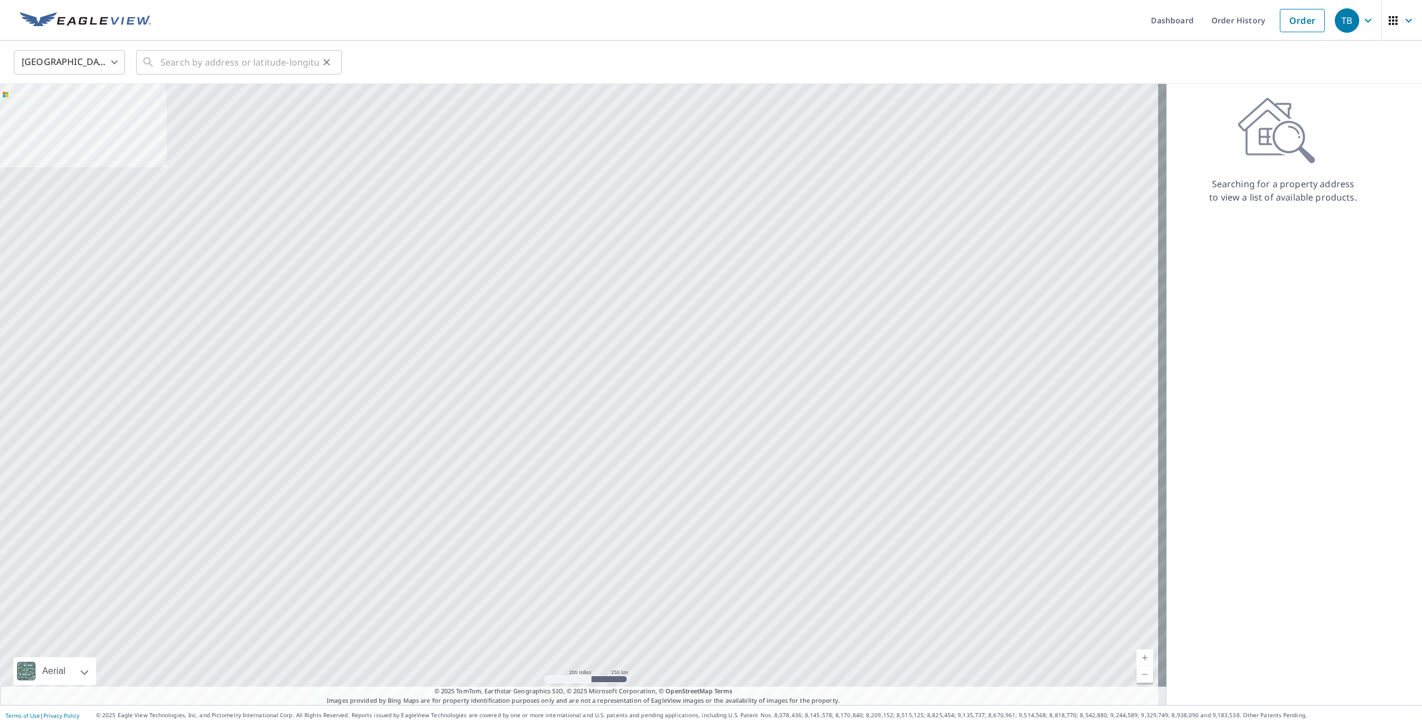 Image resolution: width=1422 pixels, height=725 pixels. I want to click on p: Searching for a property address to view a list of available products., so click(1283, 191).